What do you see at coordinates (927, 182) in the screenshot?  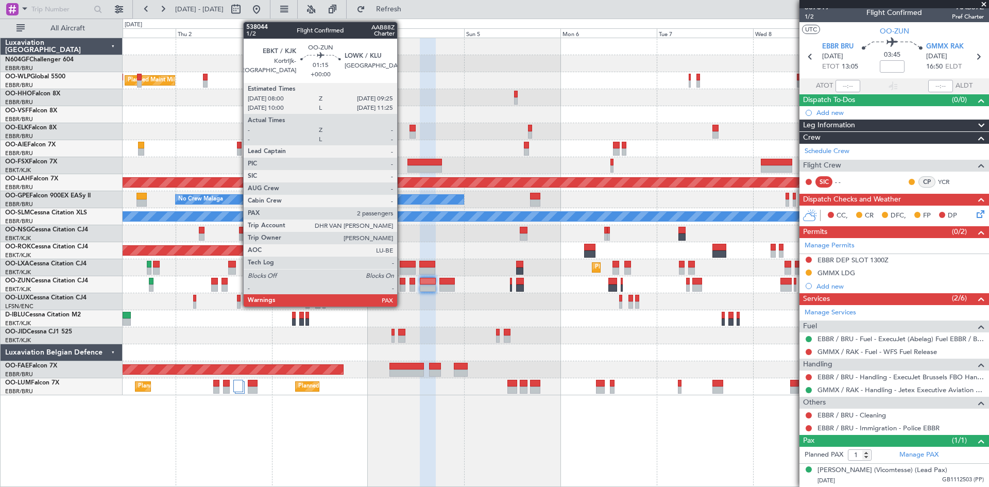 I see `div: CP` at bounding box center [927, 182].